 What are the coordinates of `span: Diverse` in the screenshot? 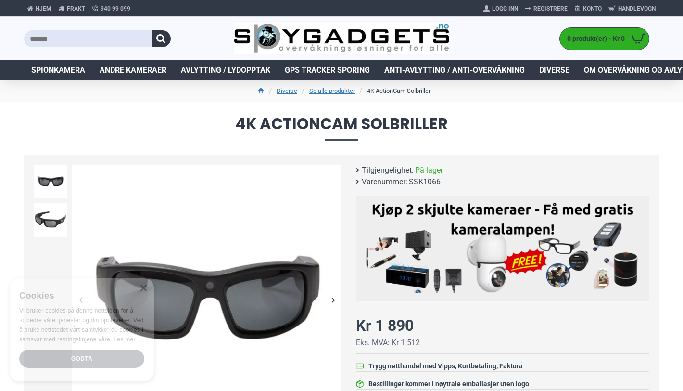 It's located at (554, 70).